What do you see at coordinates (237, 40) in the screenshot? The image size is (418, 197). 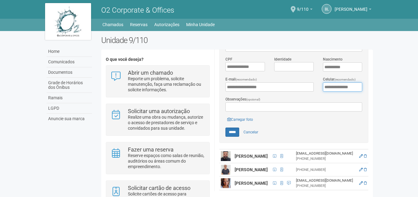 I see `h2: Unidade 9/110` at bounding box center [237, 40].